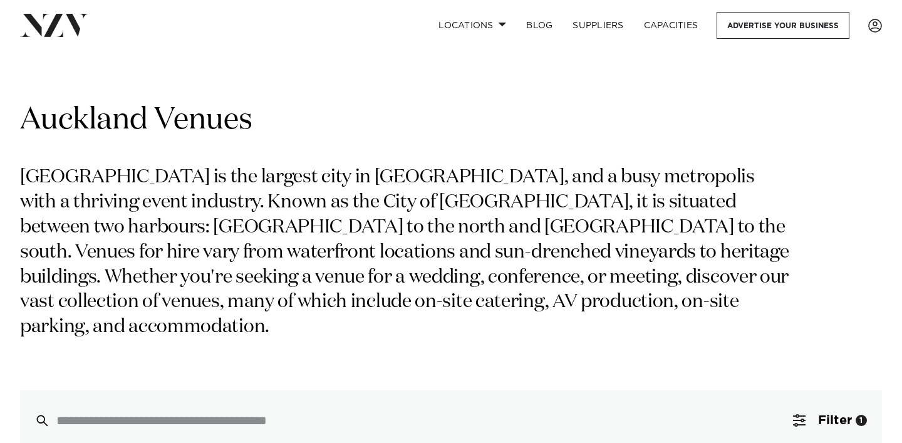 The height and width of the screenshot is (443, 902). What do you see at coordinates (835, 420) in the screenshot?
I see `span: Filter` at bounding box center [835, 420].